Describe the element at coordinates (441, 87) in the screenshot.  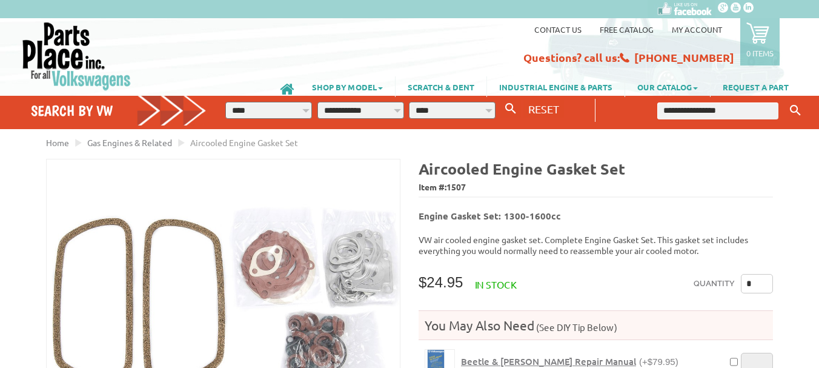
I see `a: SCRATCH & DENT` at that location.